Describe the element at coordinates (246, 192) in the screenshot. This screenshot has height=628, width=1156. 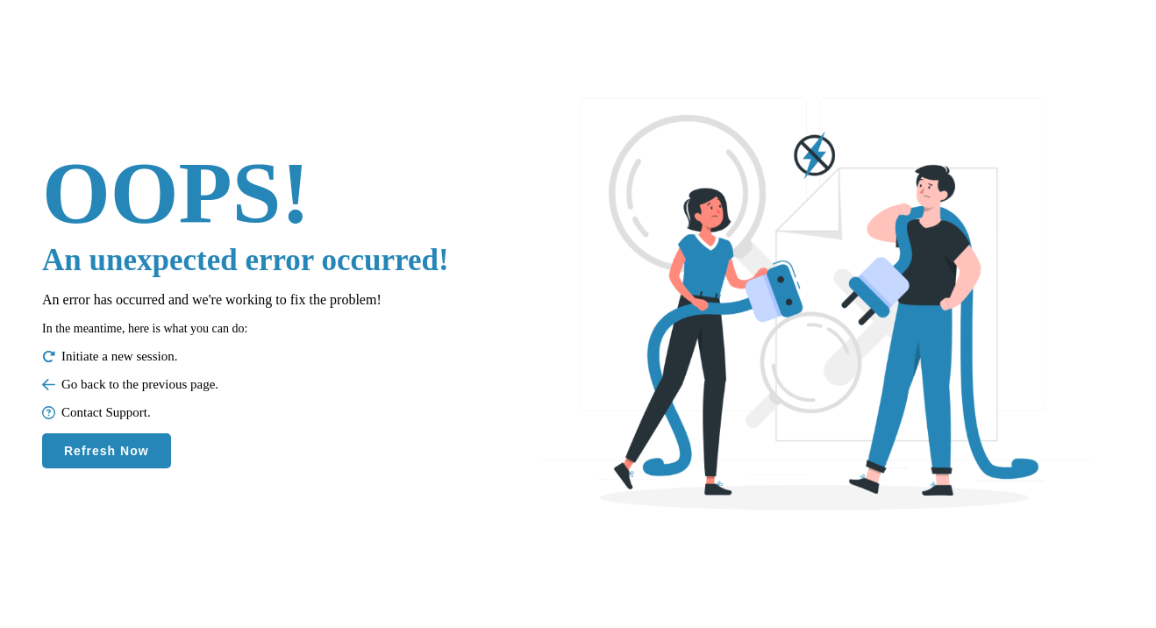
I see `h1: OOPS!` at that location.